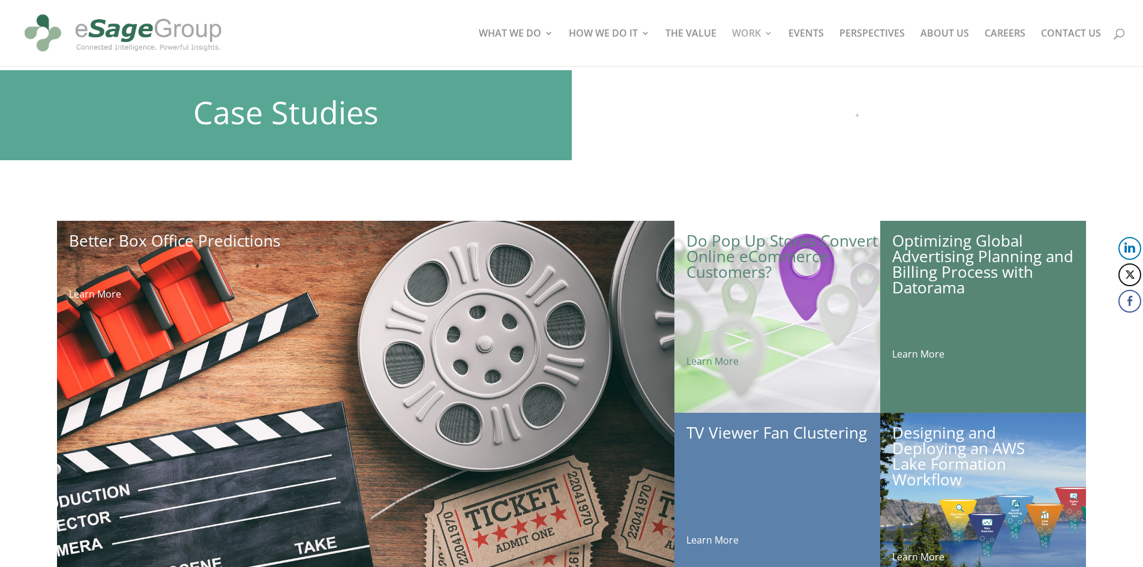 This screenshot has width=1143, height=567. Describe the element at coordinates (1005, 47) in the screenshot. I see `a: CAREERS` at that location.